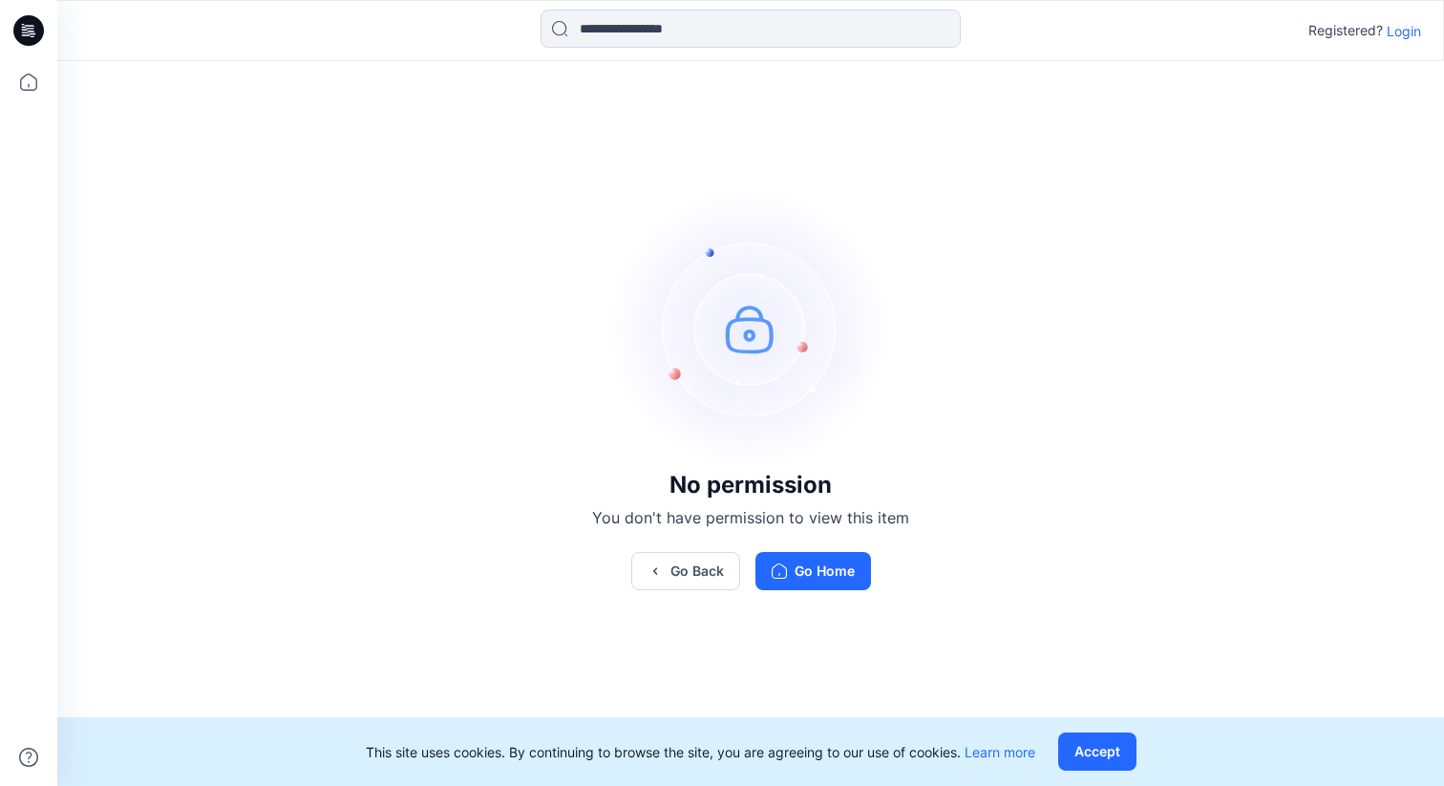 This screenshot has height=786, width=1444. What do you see at coordinates (751, 329) in the screenshot?
I see `img: no-perm.svg` at bounding box center [751, 329].